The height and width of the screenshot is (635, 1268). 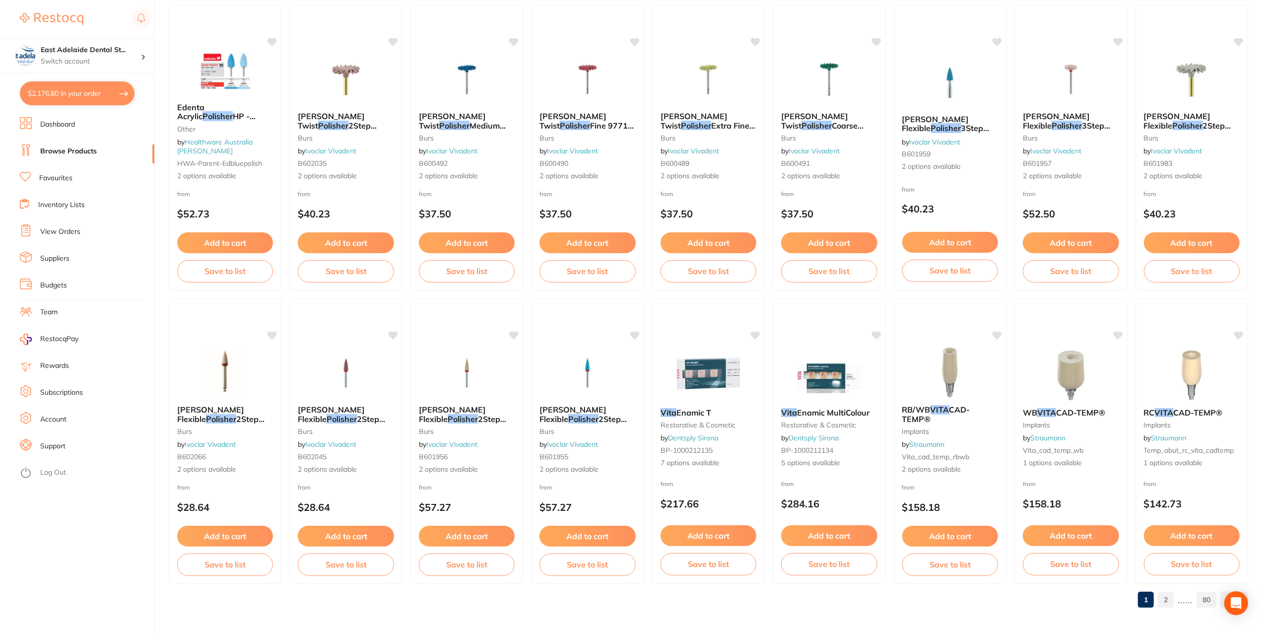 What do you see at coordinates (687, 450) in the screenshot?
I see `span: BP-1000212135` at bounding box center [687, 450].